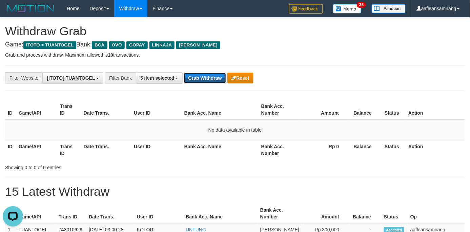 The width and height of the screenshot is (470, 232). Describe the element at coordinates (240, 78) in the screenshot. I see `button: Reset` at that location.